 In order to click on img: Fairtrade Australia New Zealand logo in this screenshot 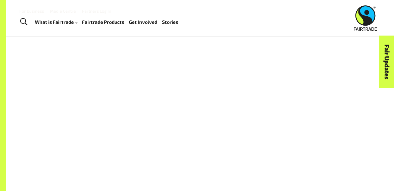, I will do `click(365, 18)`.